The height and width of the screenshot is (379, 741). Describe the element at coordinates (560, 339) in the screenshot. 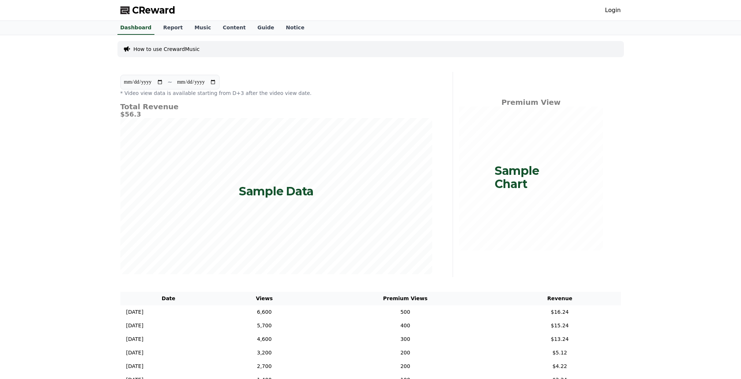

I see `td: $13.24` at that location.